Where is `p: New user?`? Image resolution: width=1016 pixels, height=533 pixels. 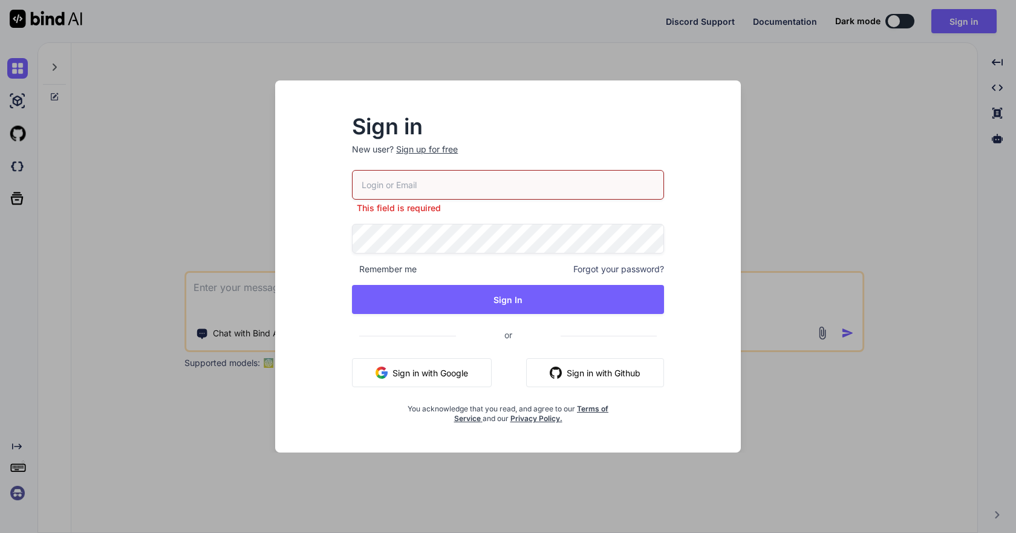 p: New user? is located at coordinates (508, 157).